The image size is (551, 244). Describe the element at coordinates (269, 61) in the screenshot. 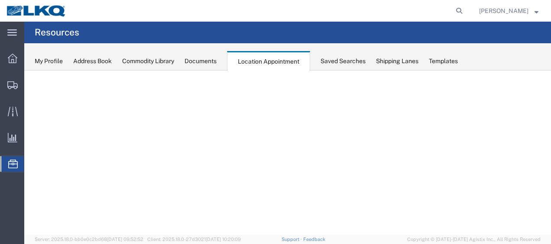

I see `div: Location Appointment` at that location.